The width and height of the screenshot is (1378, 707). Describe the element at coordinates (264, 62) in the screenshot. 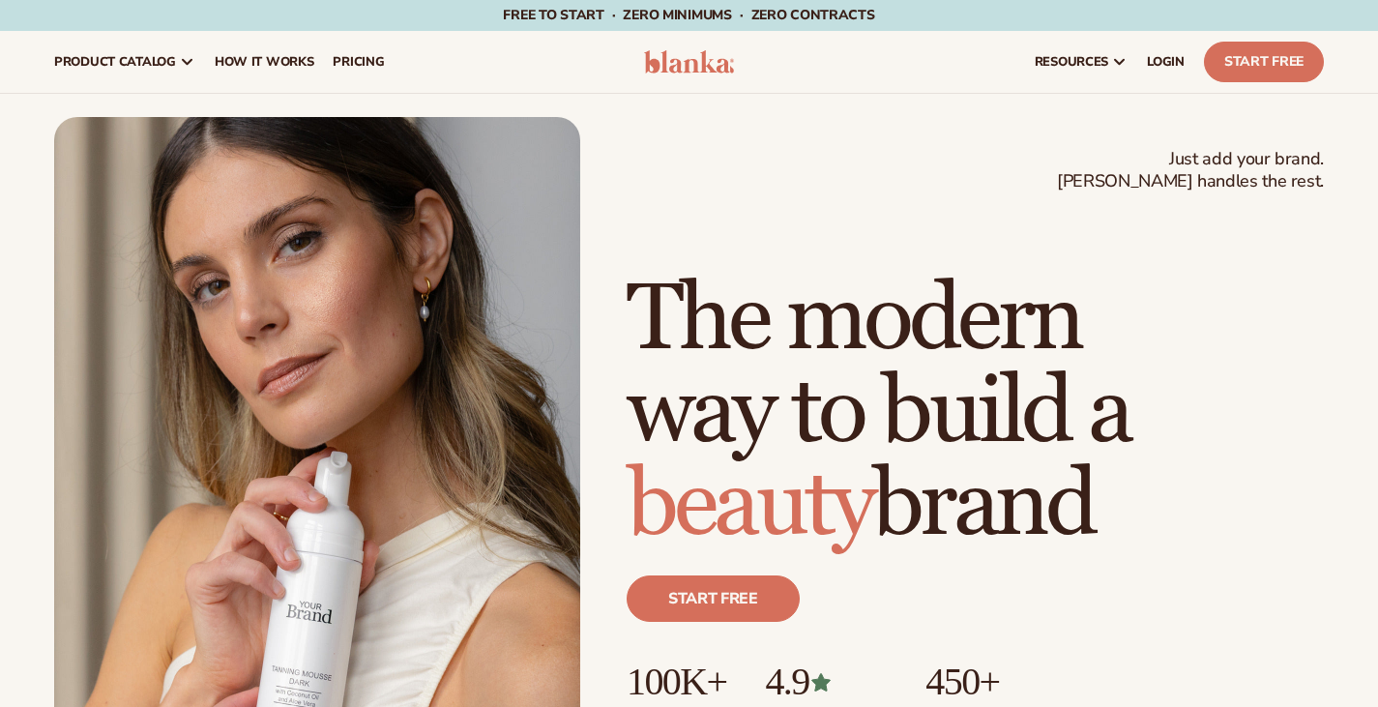

I see `span: How It Works` at that location.